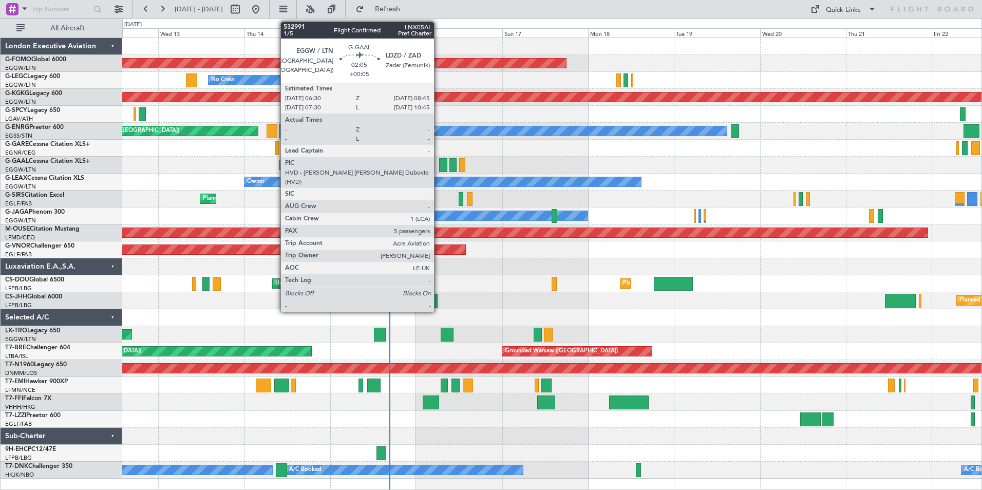 The image size is (982, 490). What do you see at coordinates (47, 144) in the screenshot?
I see `a: G-GARECessna Citation XLS+` at bounding box center [47, 144].